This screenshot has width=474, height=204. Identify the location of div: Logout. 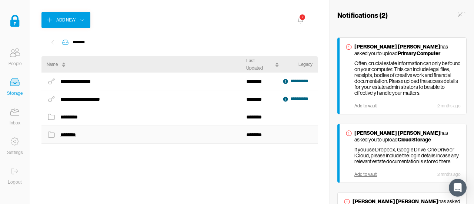
(15, 182).